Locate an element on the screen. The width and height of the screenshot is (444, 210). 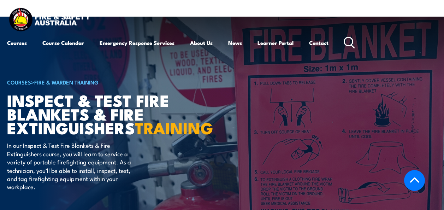
a: About Us is located at coordinates (201, 43).